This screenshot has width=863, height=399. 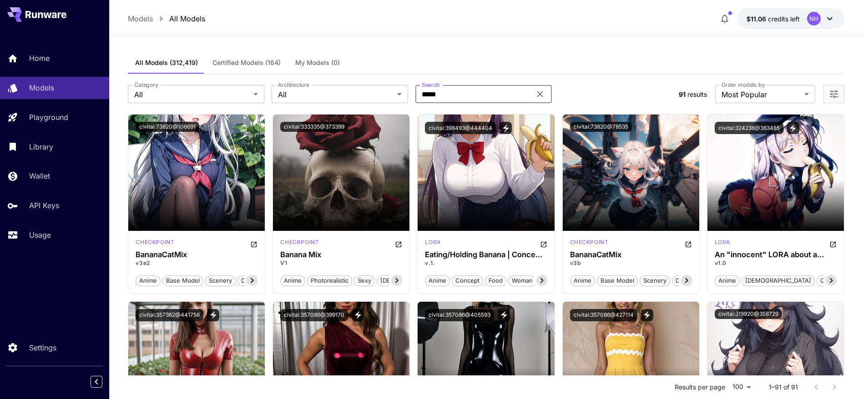 What do you see at coordinates (314, 127) in the screenshot?
I see `button: civitai:333335@373399` at bounding box center [314, 127].